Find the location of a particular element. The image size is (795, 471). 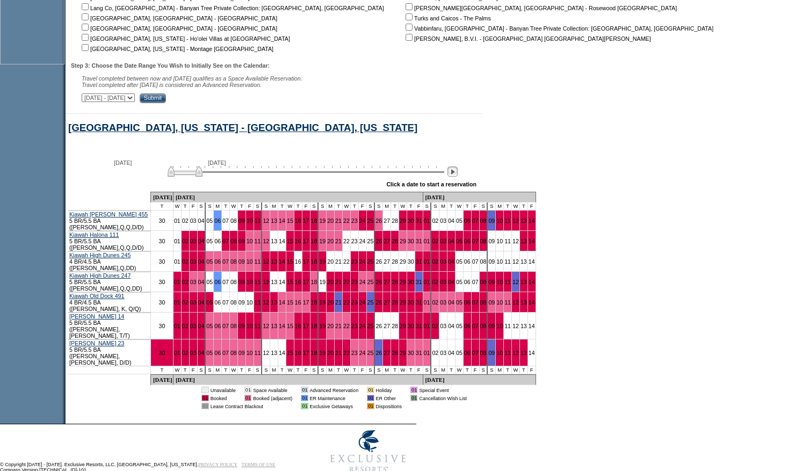

img: Next is located at coordinates (452, 171).